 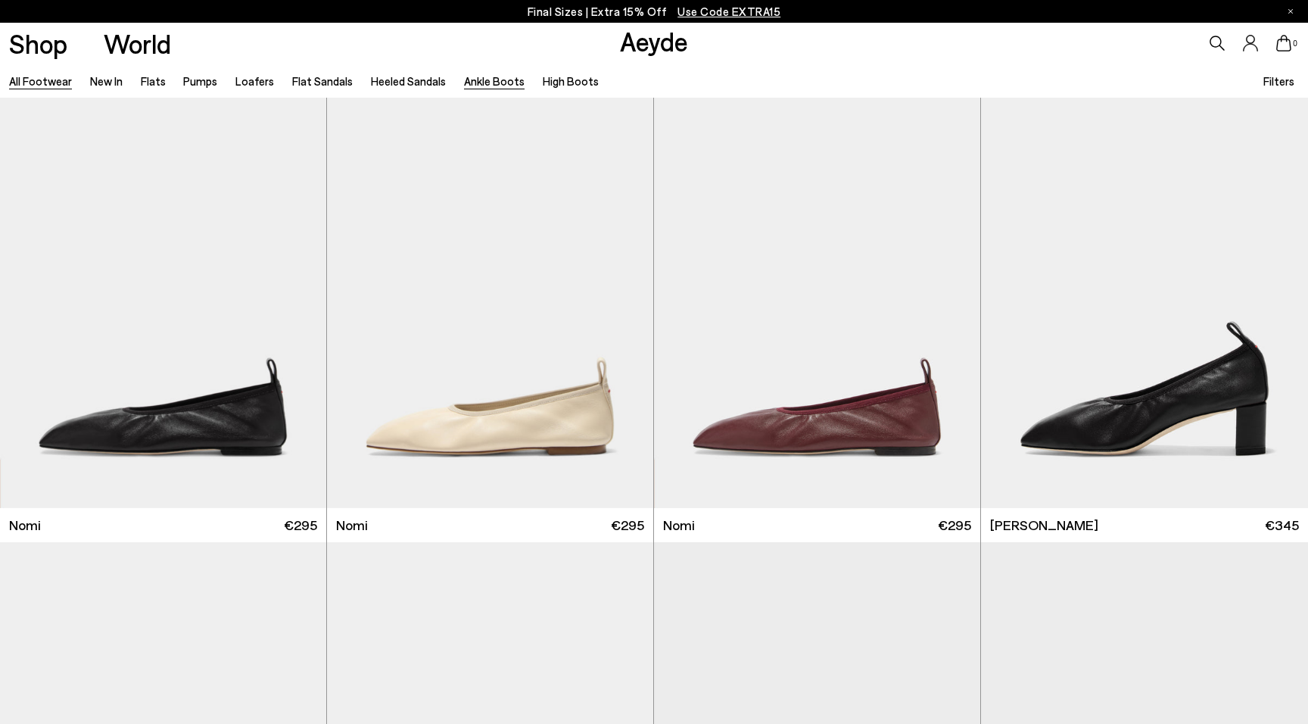 I want to click on span: Filters, so click(x=1278, y=81).